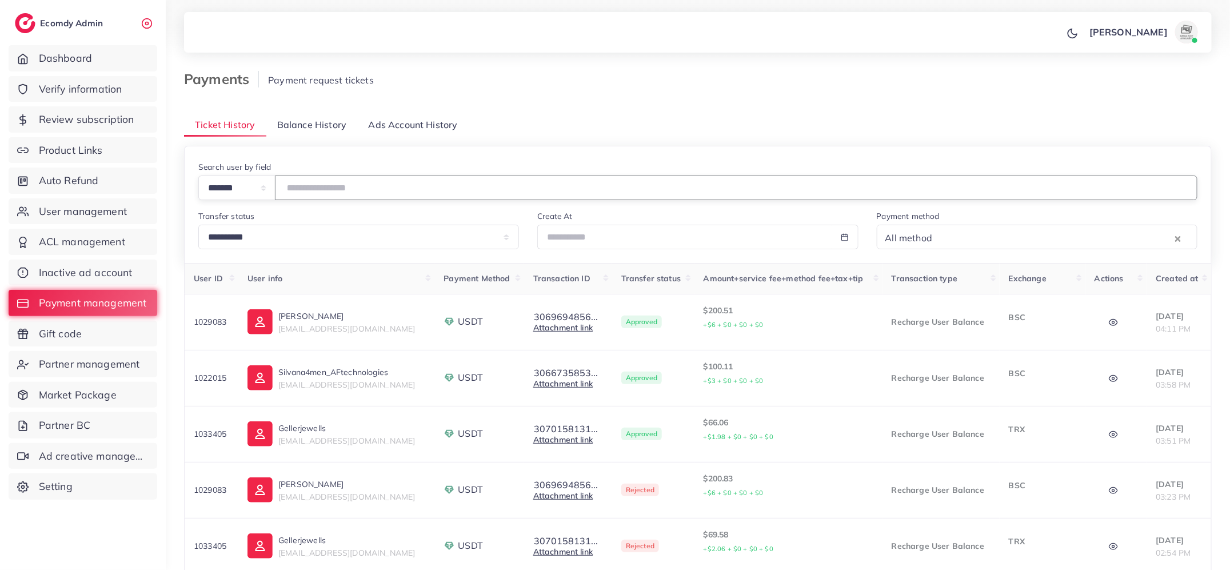 Image resolution: width=1230 pixels, height=570 pixels. Describe the element at coordinates (83, 273) in the screenshot. I see `a: Inactive ad account` at that location.